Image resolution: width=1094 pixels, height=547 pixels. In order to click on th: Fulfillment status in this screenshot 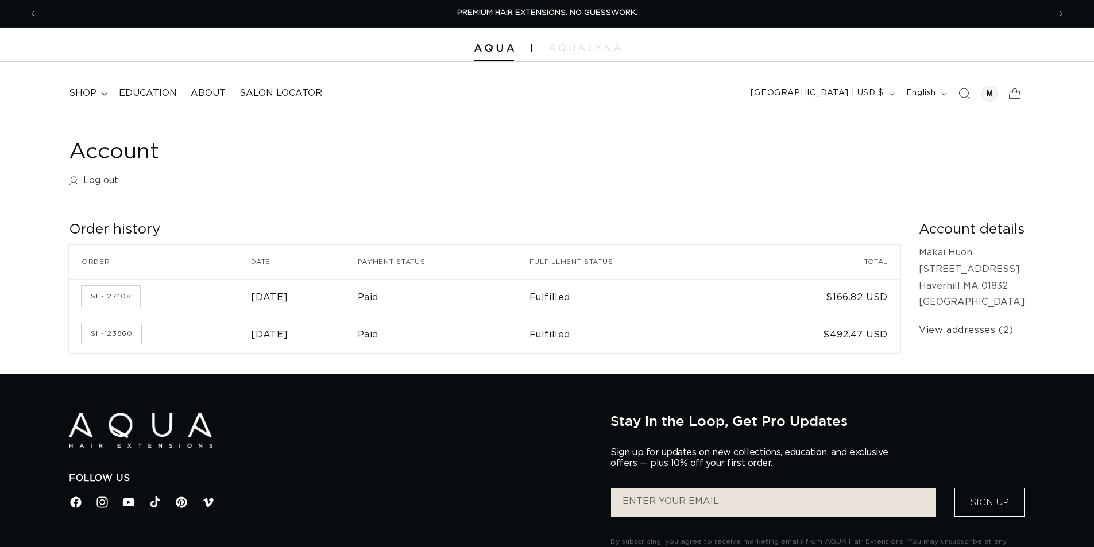, I will do `click(632, 262)`.